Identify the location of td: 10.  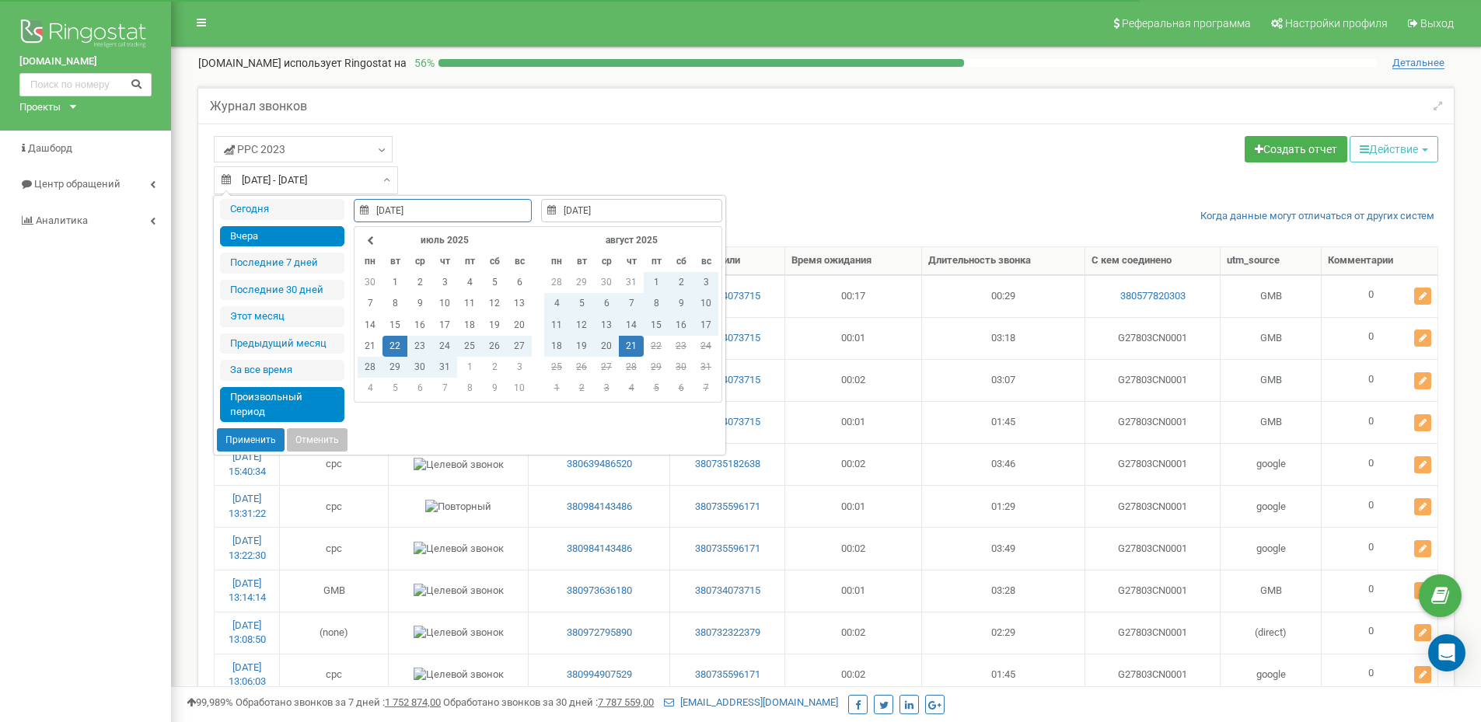
(706, 303).